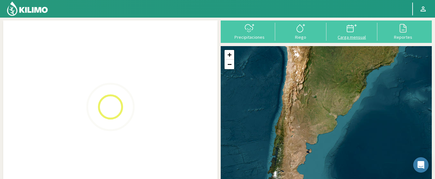  What do you see at coordinates (27, 9) in the screenshot?
I see `img: Kilimo` at bounding box center [27, 9].